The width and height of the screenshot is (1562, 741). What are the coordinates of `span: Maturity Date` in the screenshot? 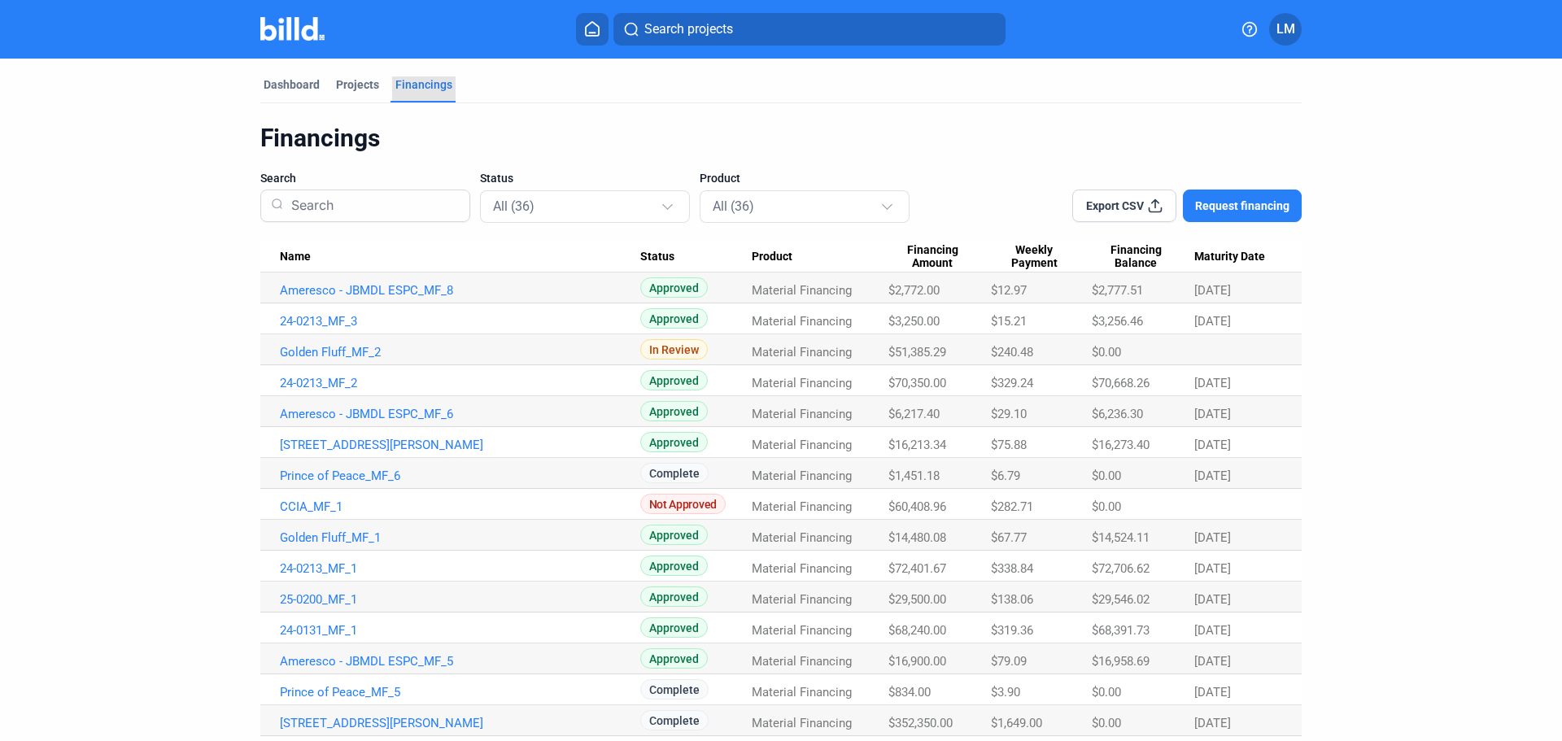 It's located at (1229, 257).